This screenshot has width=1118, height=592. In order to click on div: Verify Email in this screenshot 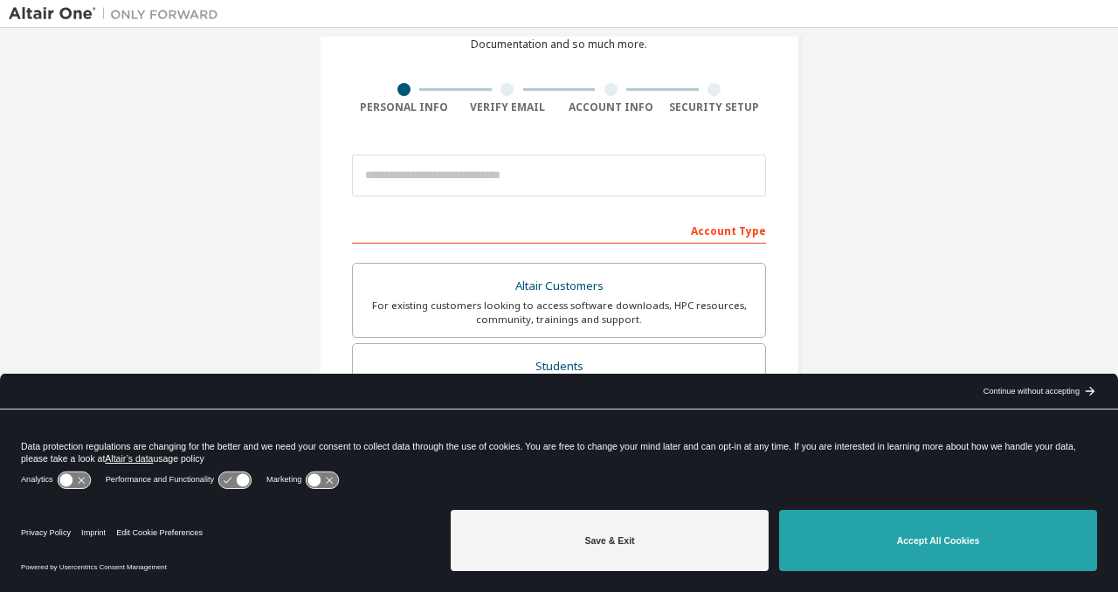, I will do `click(507, 107)`.